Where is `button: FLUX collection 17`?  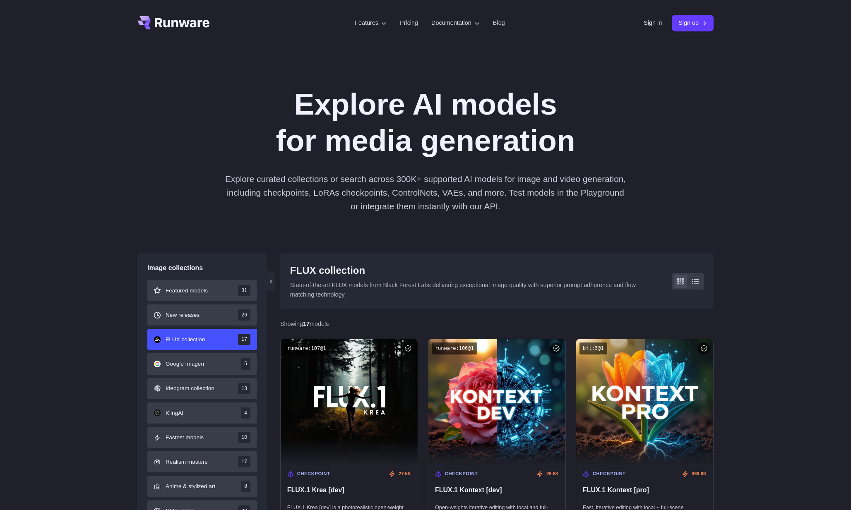
button: FLUX collection 17 is located at coordinates (202, 339).